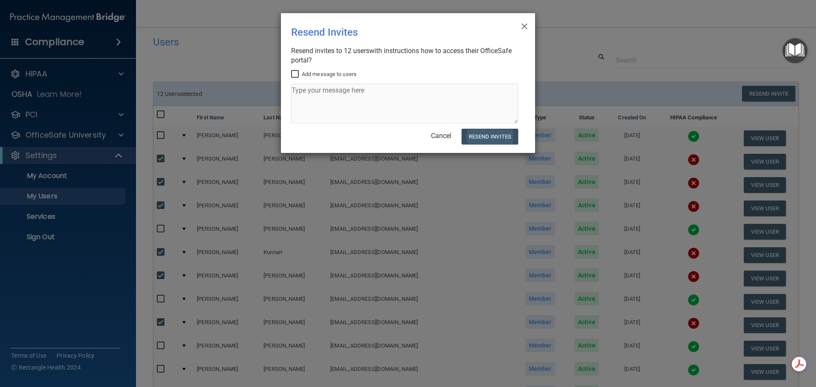 The image size is (816, 387). I want to click on div: Resend invites to 12 user with instructions how to access their OfficeSafe portal?, so click(405, 56).